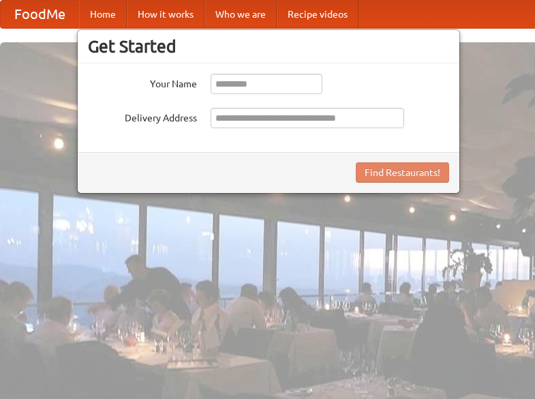  What do you see at coordinates (40, 14) in the screenshot?
I see `a: FoodMe` at bounding box center [40, 14].